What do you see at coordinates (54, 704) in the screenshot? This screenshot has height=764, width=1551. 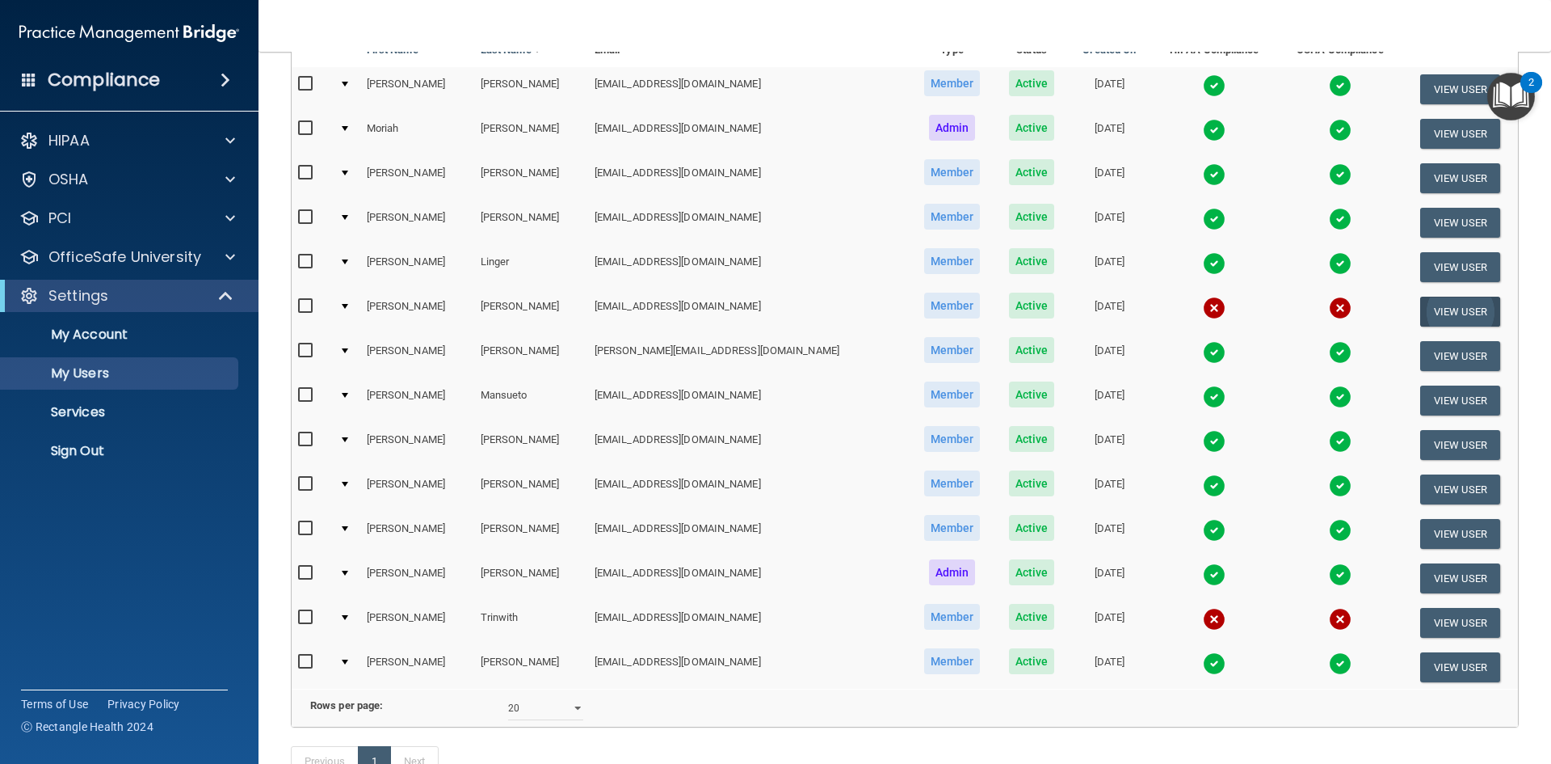 I see `a: Terms of Use` at bounding box center [54, 704].